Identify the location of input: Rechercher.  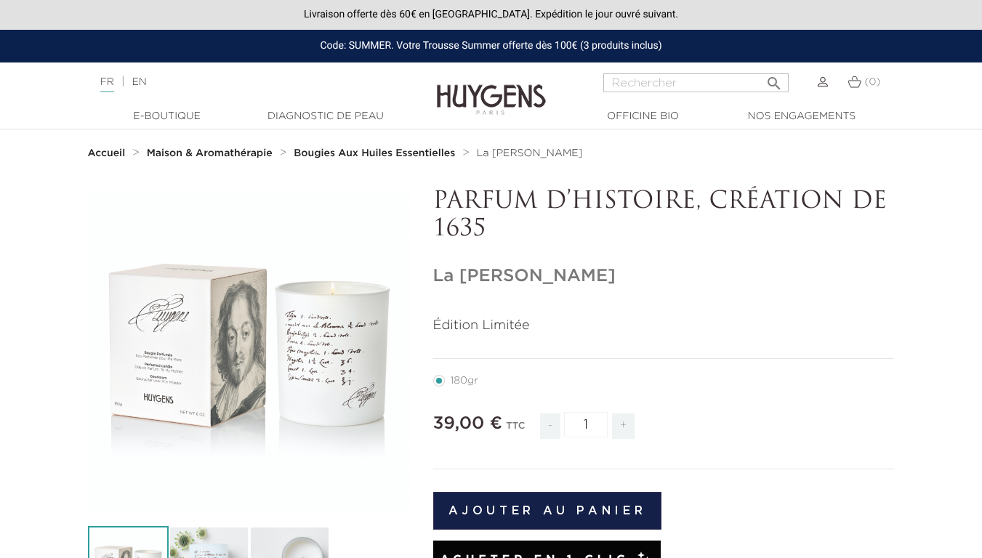
(696, 83).